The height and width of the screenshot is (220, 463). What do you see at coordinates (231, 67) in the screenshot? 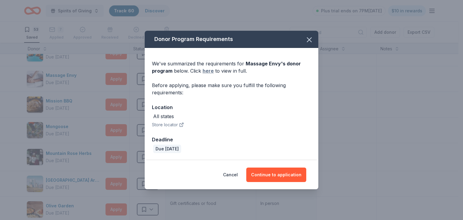
I see `div: We've summarized the requirements for below. Click to view in full.` at bounding box center [231, 67].